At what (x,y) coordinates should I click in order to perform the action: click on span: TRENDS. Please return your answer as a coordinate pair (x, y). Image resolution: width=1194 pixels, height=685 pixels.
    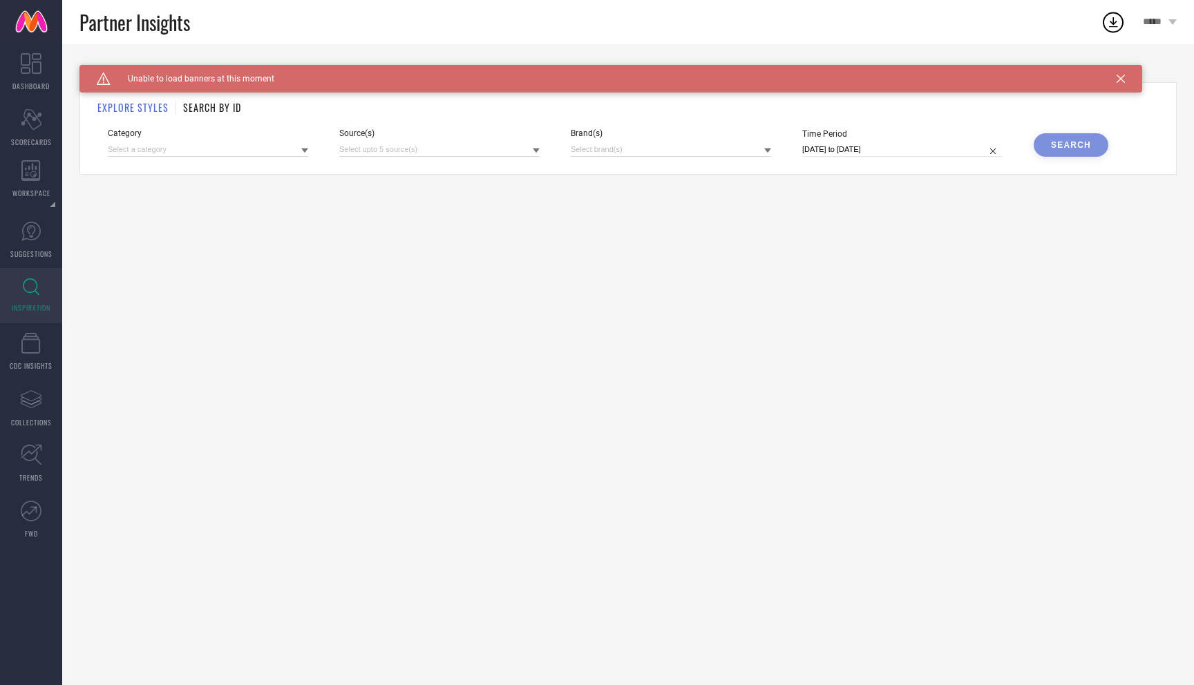
    Looking at the image, I should click on (31, 477).